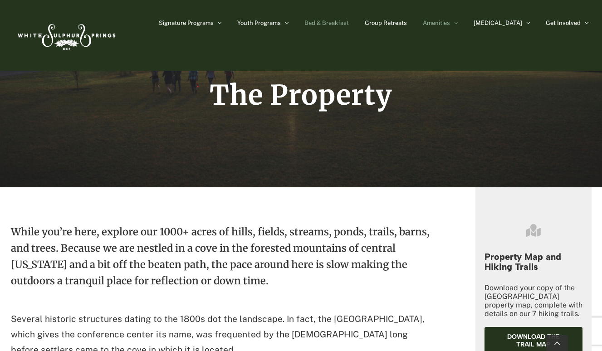 Image resolution: width=602 pixels, height=351 pixels. What do you see at coordinates (385, 23) in the screenshot?
I see `span: Group Retreats` at bounding box center [385, 23].